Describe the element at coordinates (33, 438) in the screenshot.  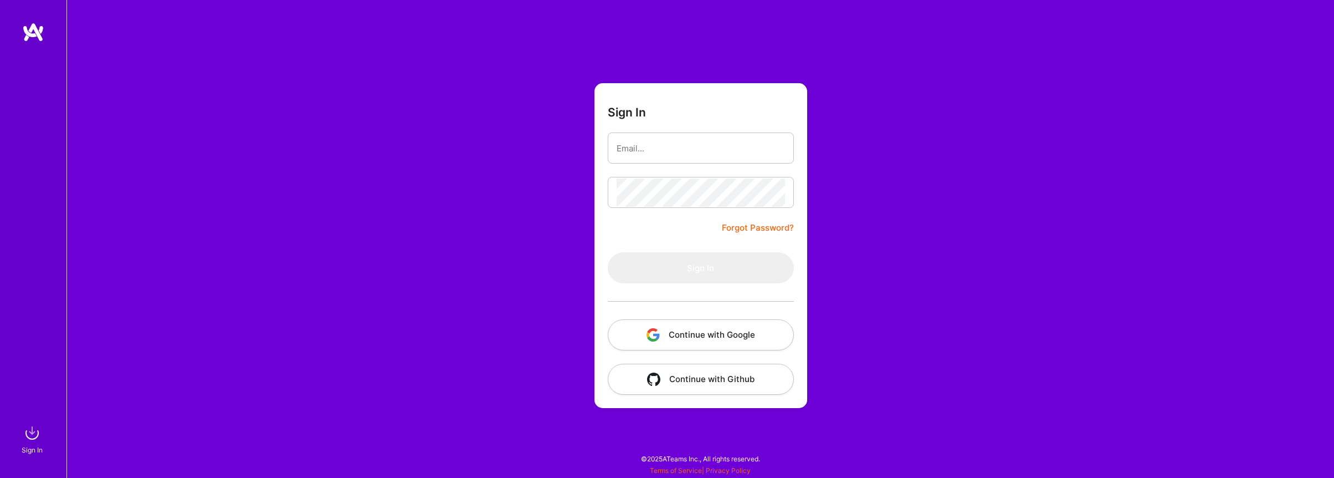
I see `a: sign inSign In` at that location.